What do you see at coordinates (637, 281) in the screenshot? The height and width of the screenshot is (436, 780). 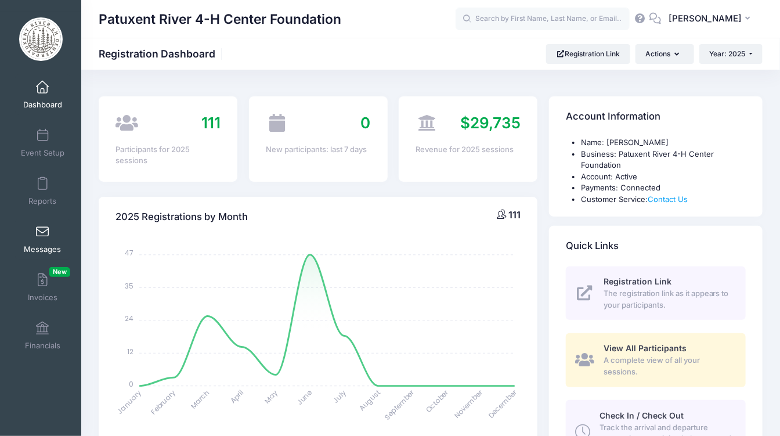 I see `span: Registration Link` at bounding box center [637, 281].